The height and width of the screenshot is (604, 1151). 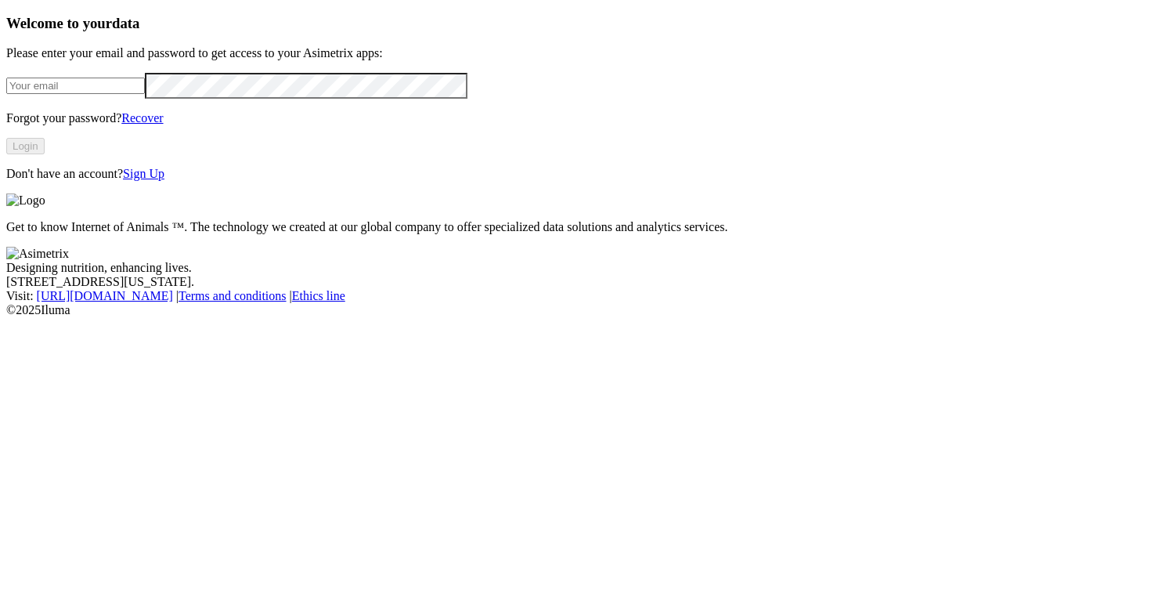 I want to click on p: Please enter your email and password to get access to your Asimetrix apps:, so click(x=575, y=53).